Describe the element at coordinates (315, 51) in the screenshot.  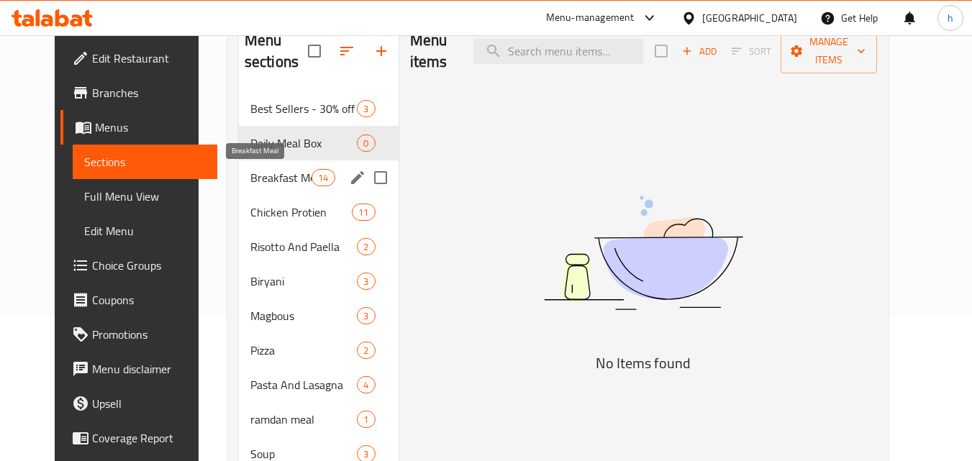
I see `span: Select all sections` at that location.